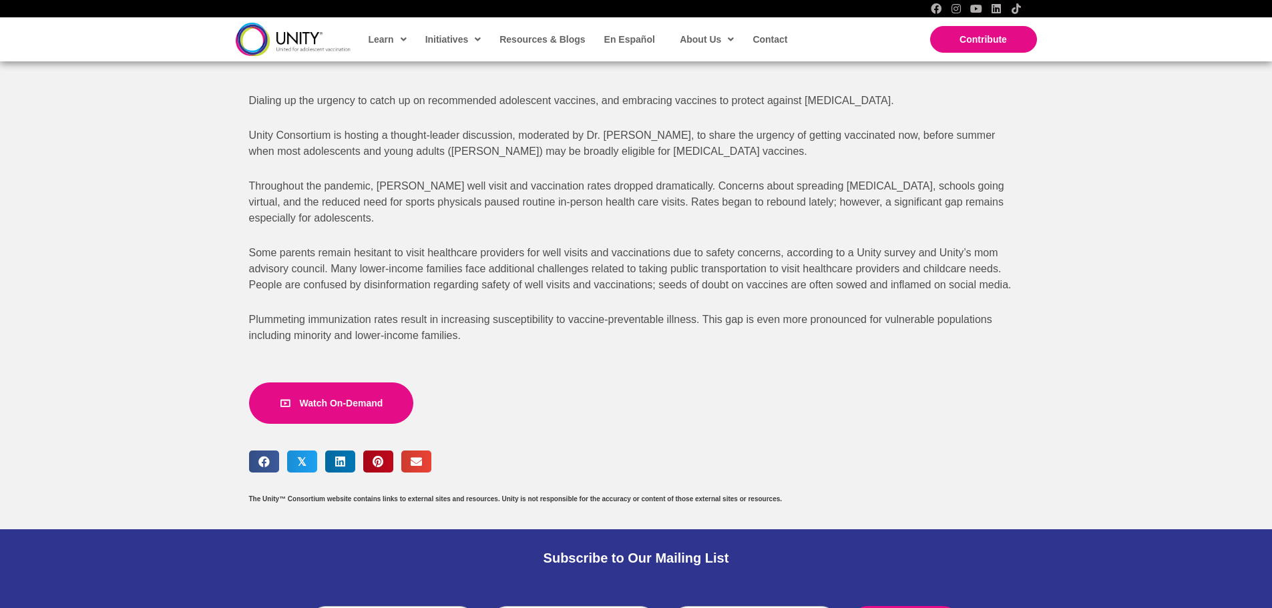 The width and height of the screenshot is (1272, 608). What do you see at coordinates (983, 39) in the screenshot?
I see `a: Contribute` at bounding box center [983, 39].